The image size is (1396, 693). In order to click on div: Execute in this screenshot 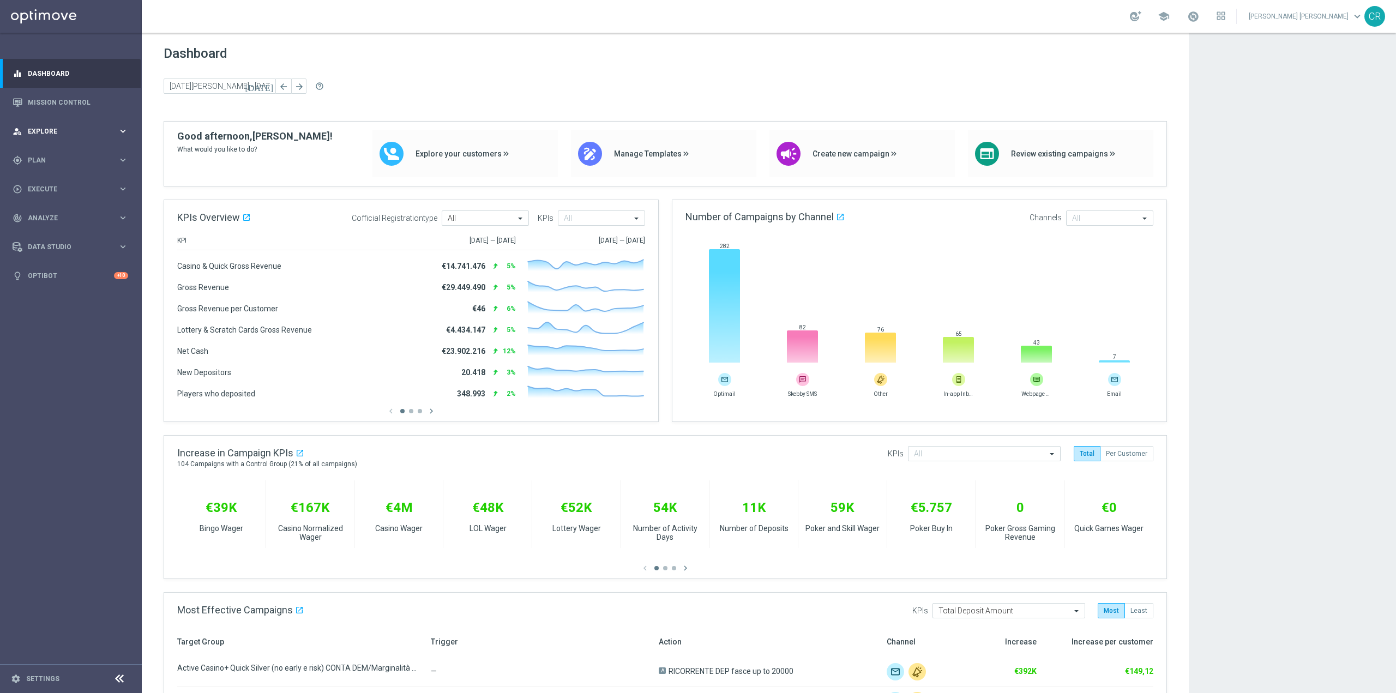, I will do `click(65, 189)`.